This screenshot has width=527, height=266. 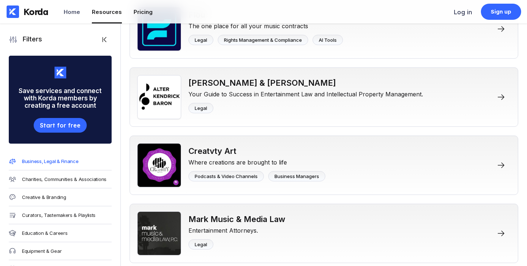 What do you see at coordinates (60, 197) in the screenshot?
I see `a: Creative & Branding` at bounding box center [60, 197].